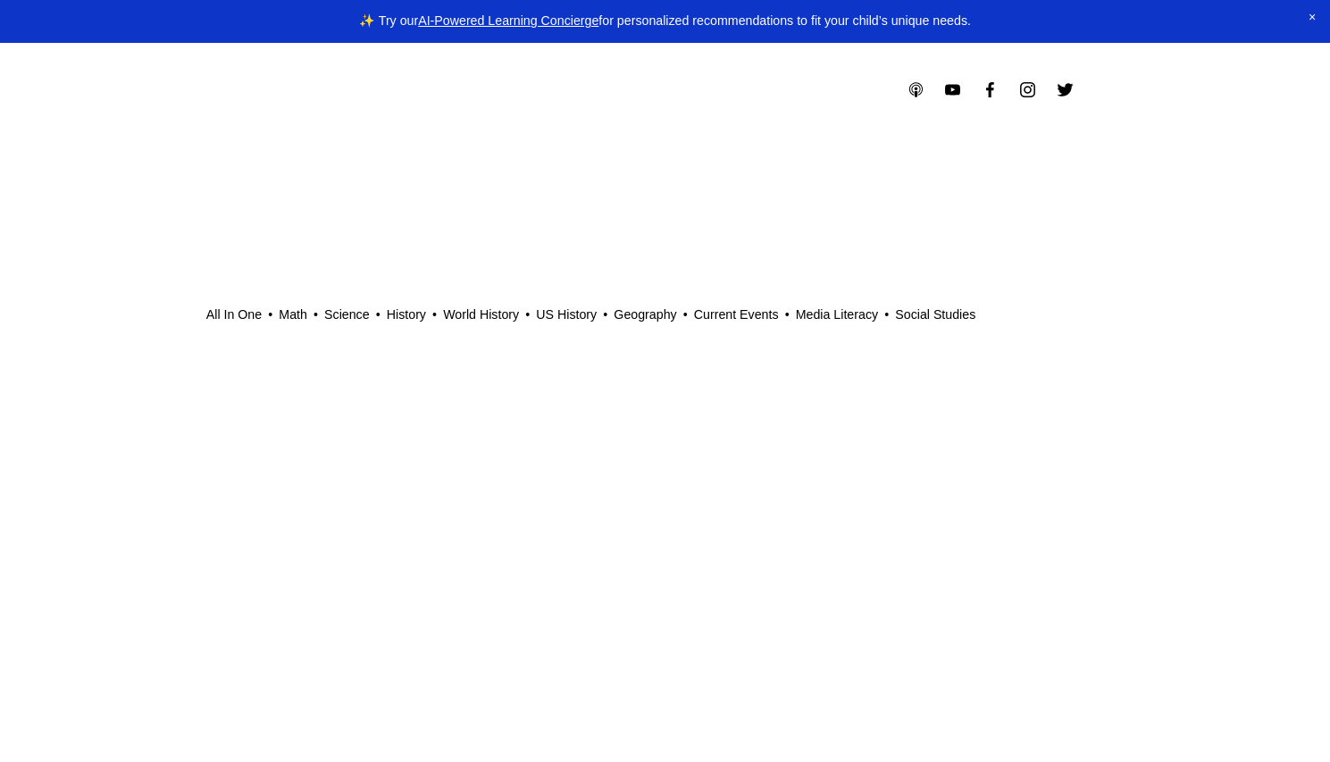 The height and width of the screenshot is (762, 1330). What do you see at coordinates (935, 315) in the screenshot?
I see `a: Social Studies` at bounding box center [935, 315].